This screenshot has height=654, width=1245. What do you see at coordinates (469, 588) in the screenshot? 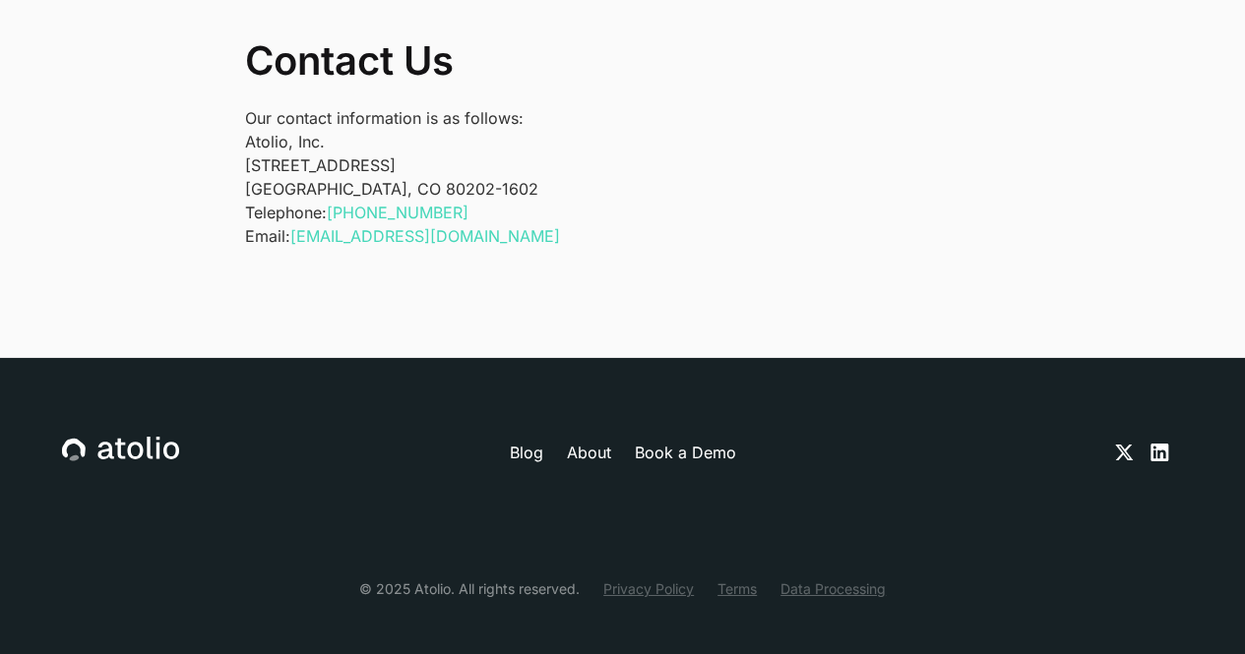
I see `div: © 2025 Atolio. All rights reserved.` at bounding box center [469, 588].